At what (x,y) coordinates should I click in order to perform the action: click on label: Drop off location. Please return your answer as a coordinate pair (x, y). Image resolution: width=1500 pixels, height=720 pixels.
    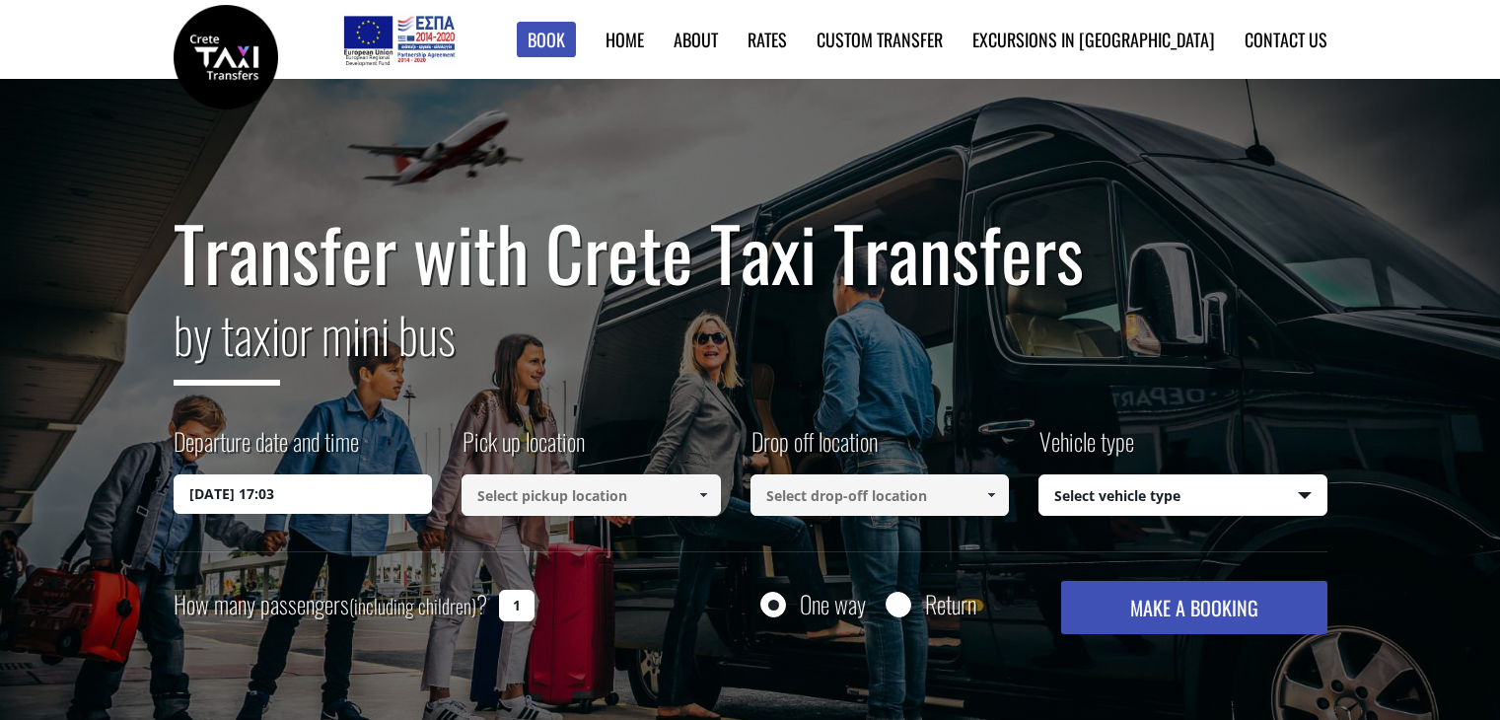
    Looking at the image, I should click on (814, 449).